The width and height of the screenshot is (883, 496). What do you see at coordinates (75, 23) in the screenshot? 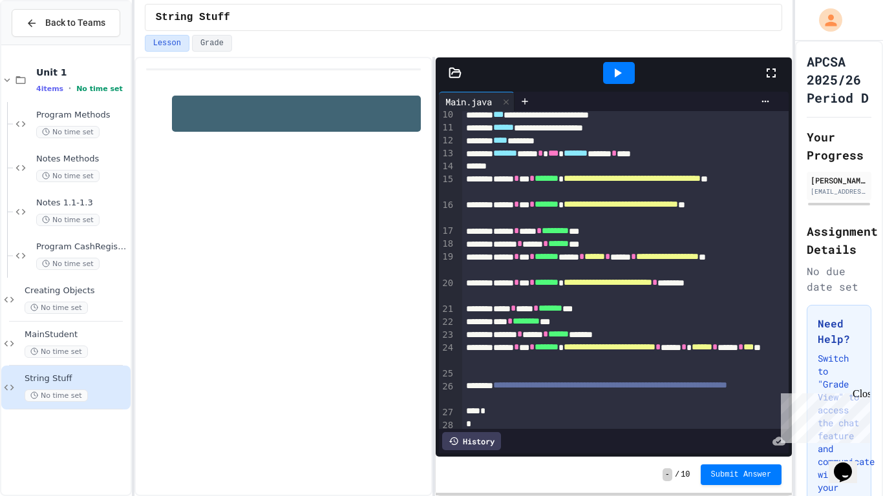
I see `span: Back to Teams` at bounding box center [75, 23].